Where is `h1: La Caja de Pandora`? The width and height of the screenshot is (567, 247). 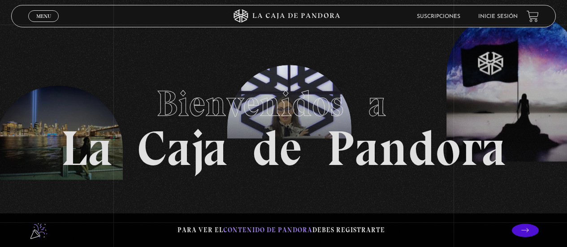
h1: La Caja de Pandora is located at coordinates (284, 124).